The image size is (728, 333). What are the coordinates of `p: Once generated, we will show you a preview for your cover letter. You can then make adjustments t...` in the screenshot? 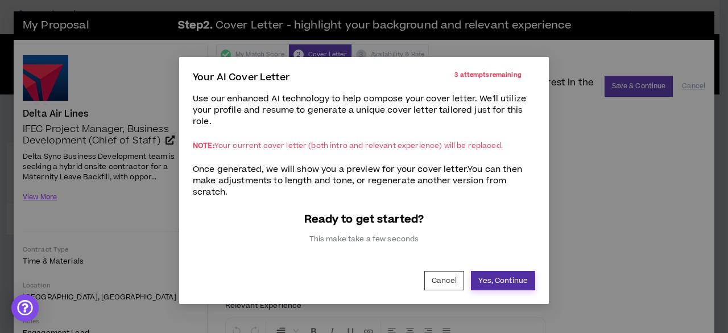 It's located at (364, 181).